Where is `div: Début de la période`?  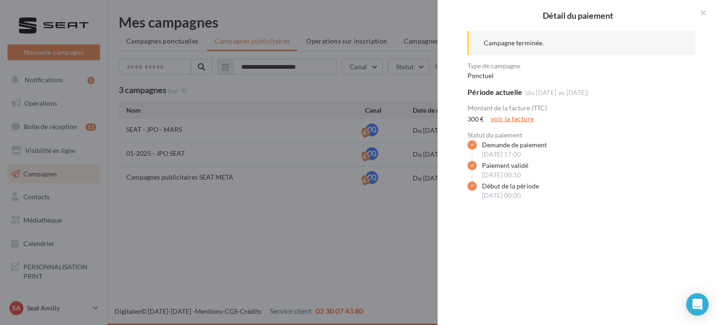 div: Début de la période is located at coordinates (510, 186).